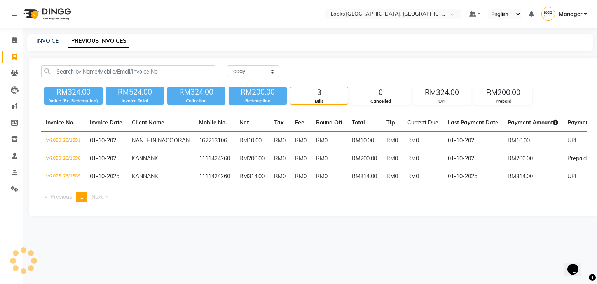 Image resolution: width=597 pixels, height=284 pixels. Describe the element at coordinates (63, 141) in the screenshot. I see `td: V/2025-26/1591` at that location.